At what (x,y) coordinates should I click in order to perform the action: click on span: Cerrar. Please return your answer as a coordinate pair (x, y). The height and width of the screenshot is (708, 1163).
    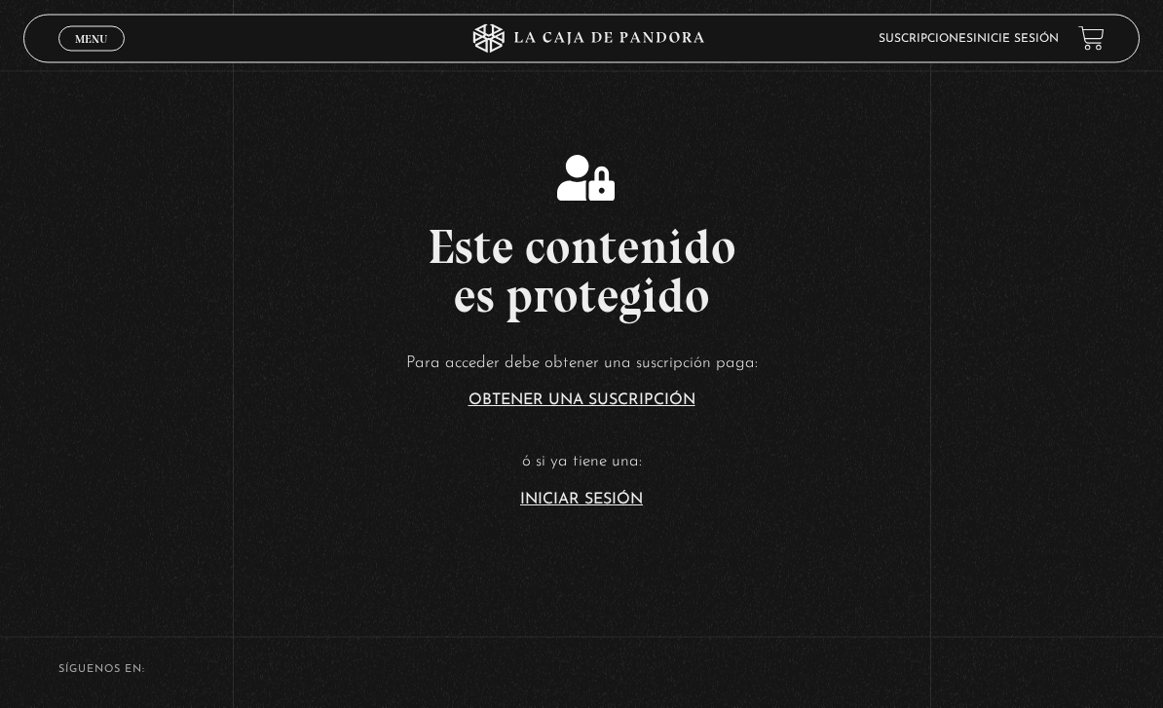
    Looking at the image, I should click on (91, 56).